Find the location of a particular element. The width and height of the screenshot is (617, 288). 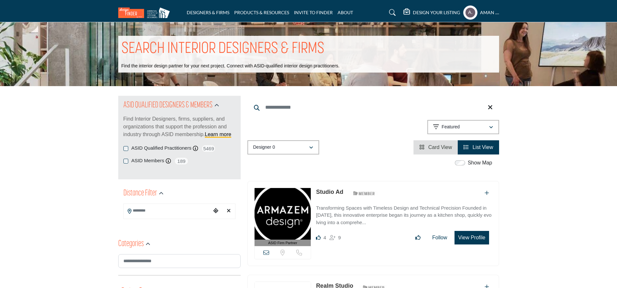

span: ASID Firm Partner is located at coordinates (283, 243).